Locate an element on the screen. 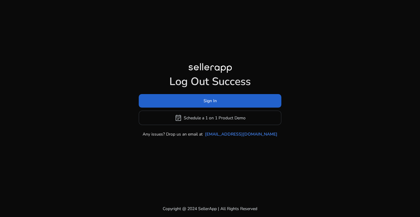  p: Any issues? Drop us an email at is located at coordinates (173, 134).